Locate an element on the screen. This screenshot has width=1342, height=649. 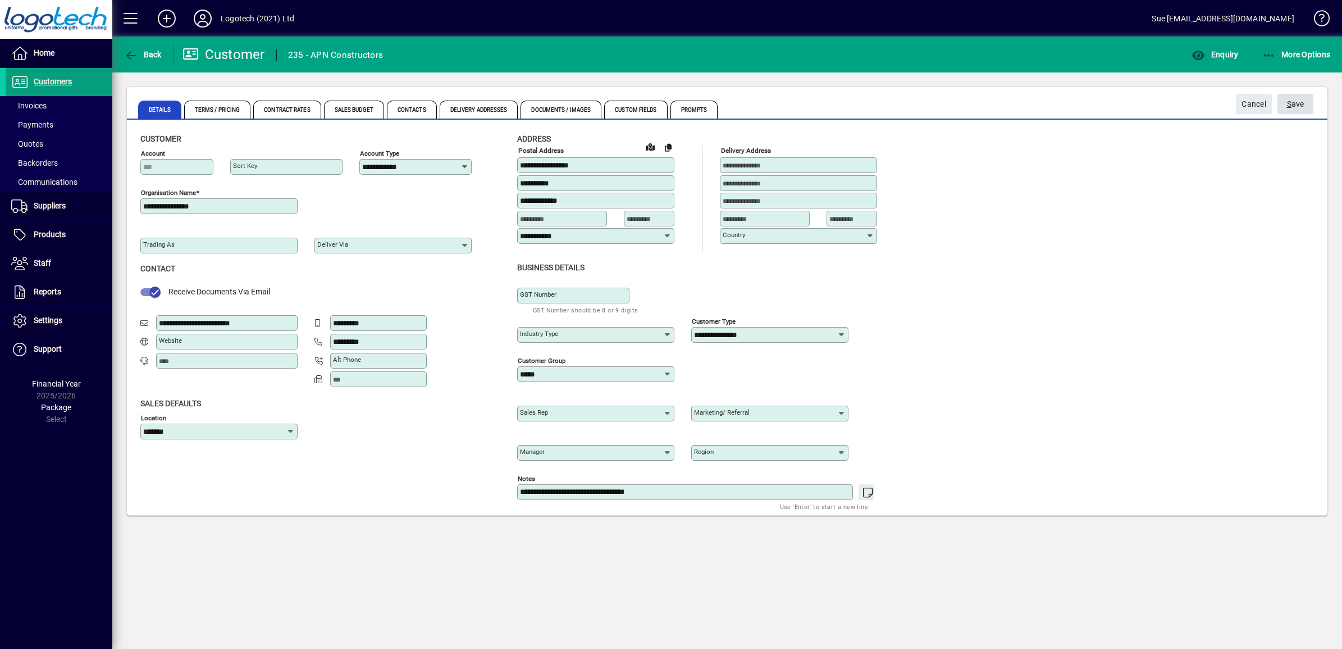
span: Products is located at coordinates (49, 234).